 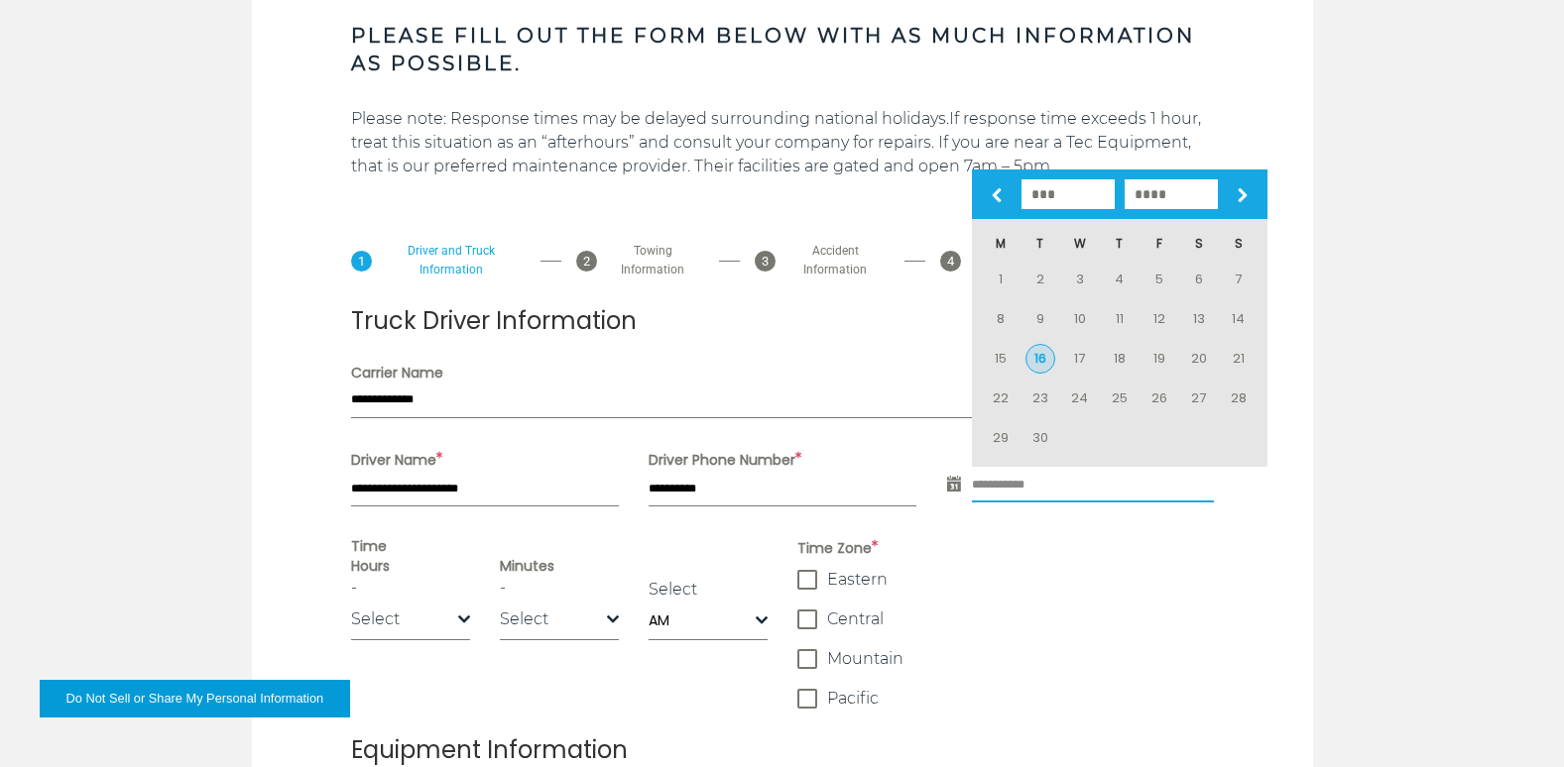 What do you see at coordinates (1005, 620) in the screenshot?
I see `label: Central` at bounding box center [1005, 620].